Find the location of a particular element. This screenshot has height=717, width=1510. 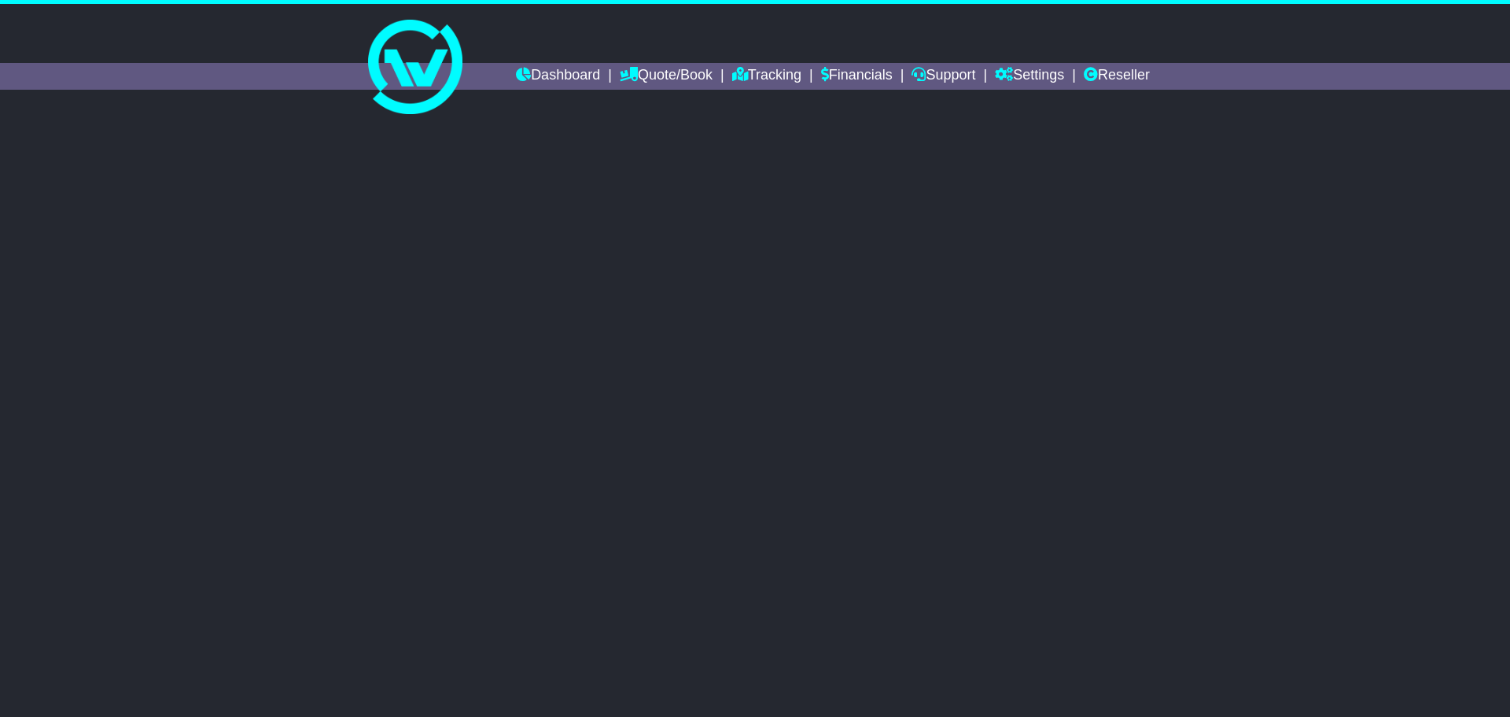

a: Dashboard is located at coordinates (558, 76).